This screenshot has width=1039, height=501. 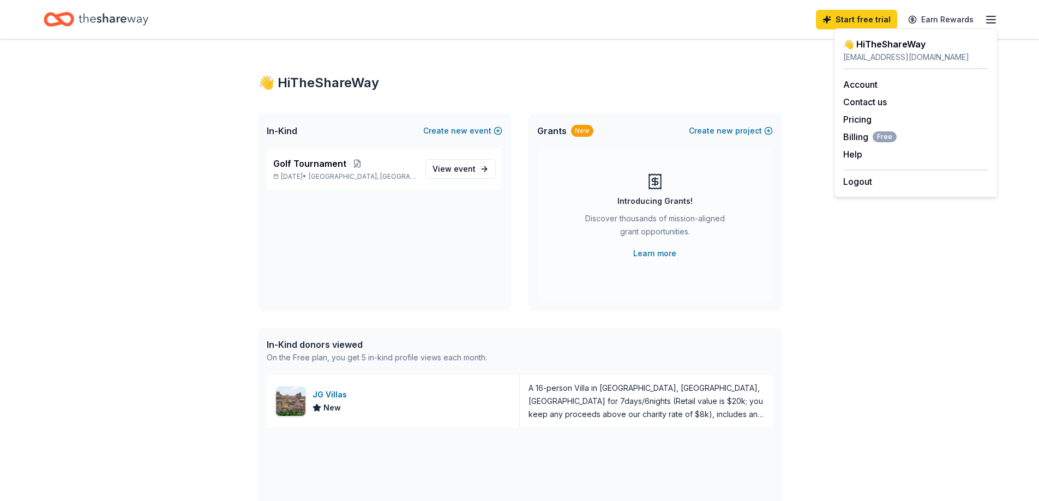 What do you see at coordinates (857, 119) in the screenshot?
I see `a: Pricing` at bounding box center [857, 119].